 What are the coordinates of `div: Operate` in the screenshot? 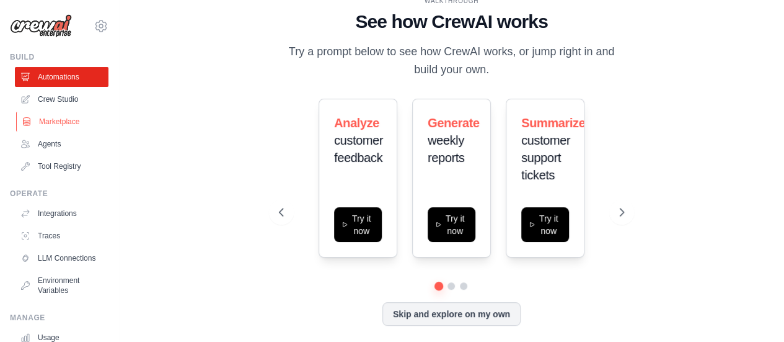 It's located at (59, 193).